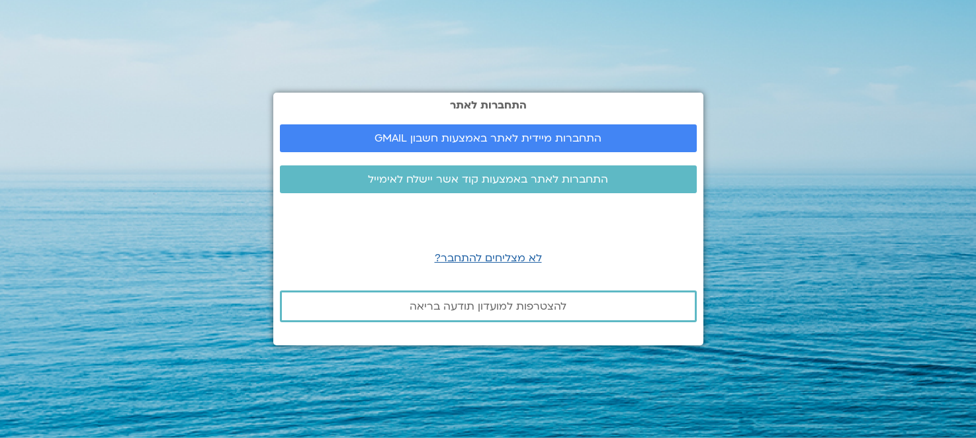 Image resolution: width=976 pixels, height=438 pixels. Describe the element at coordinates (488, 179) in the screenshot. I see `a: התחברות לאתר באמצעות קוד אשר יישלח לאימייל` at that location.